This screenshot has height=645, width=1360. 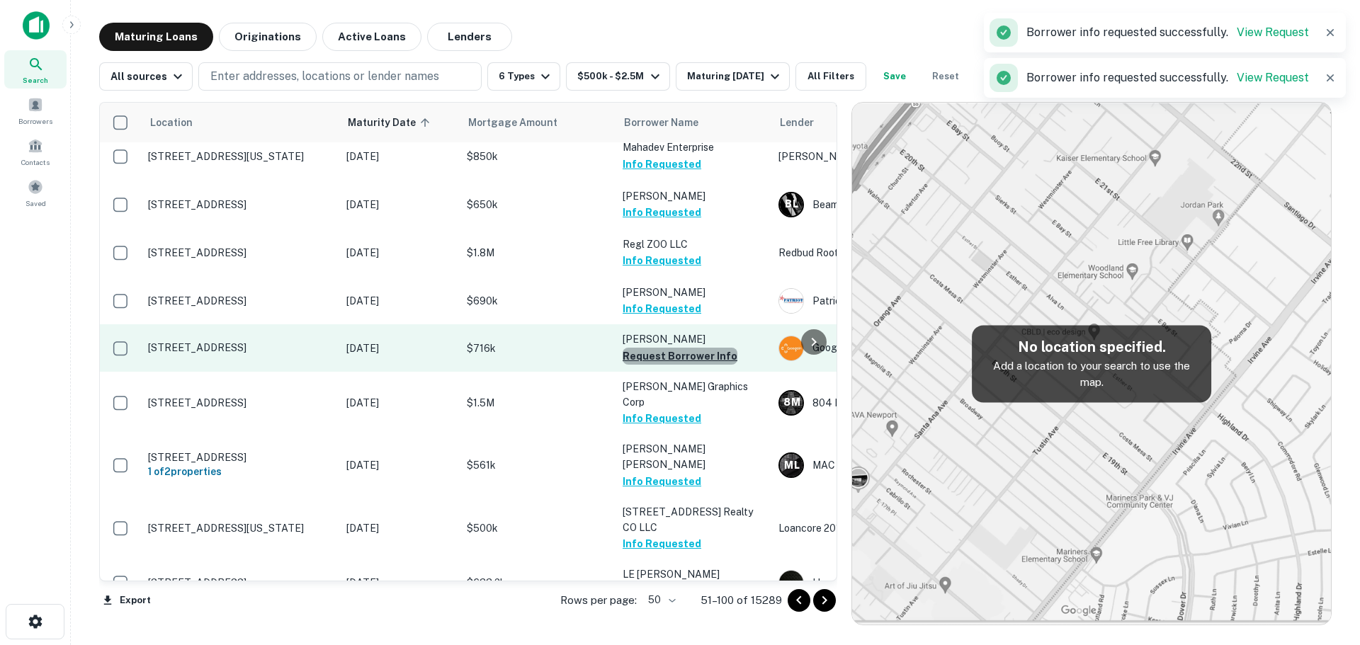 What do you see at coordinates (885, 348) in the screenshot?
I see `div: Googain, Inc.` at bounding box center [885, 348].